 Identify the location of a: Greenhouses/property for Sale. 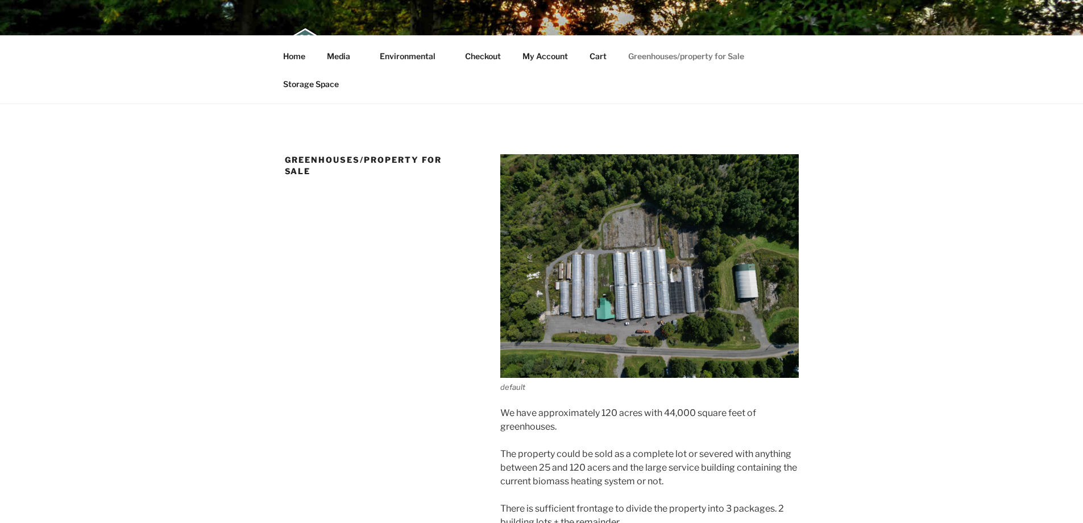
(686, 56).